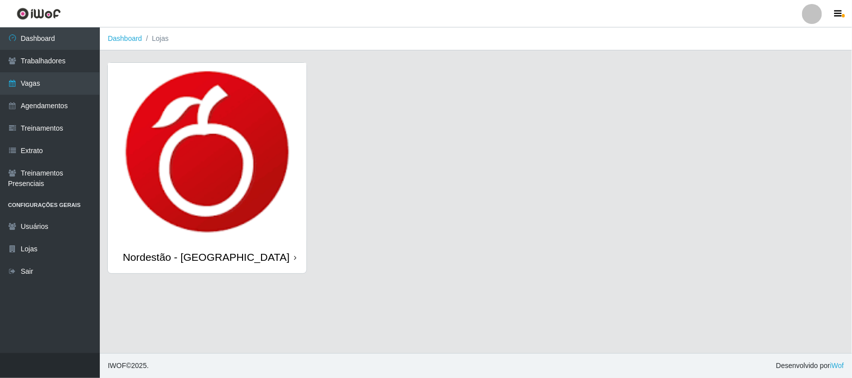 The image size is (852, 378). What do you see at coordinates (38, 13) in the screenshot?
I see `img: CoreUI Logo` at bounding box center [38, 13].